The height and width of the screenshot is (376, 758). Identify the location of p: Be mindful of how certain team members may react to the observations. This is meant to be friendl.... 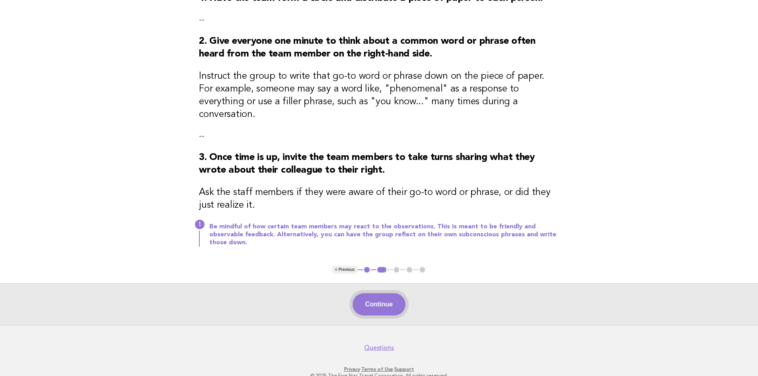
(384, 235).